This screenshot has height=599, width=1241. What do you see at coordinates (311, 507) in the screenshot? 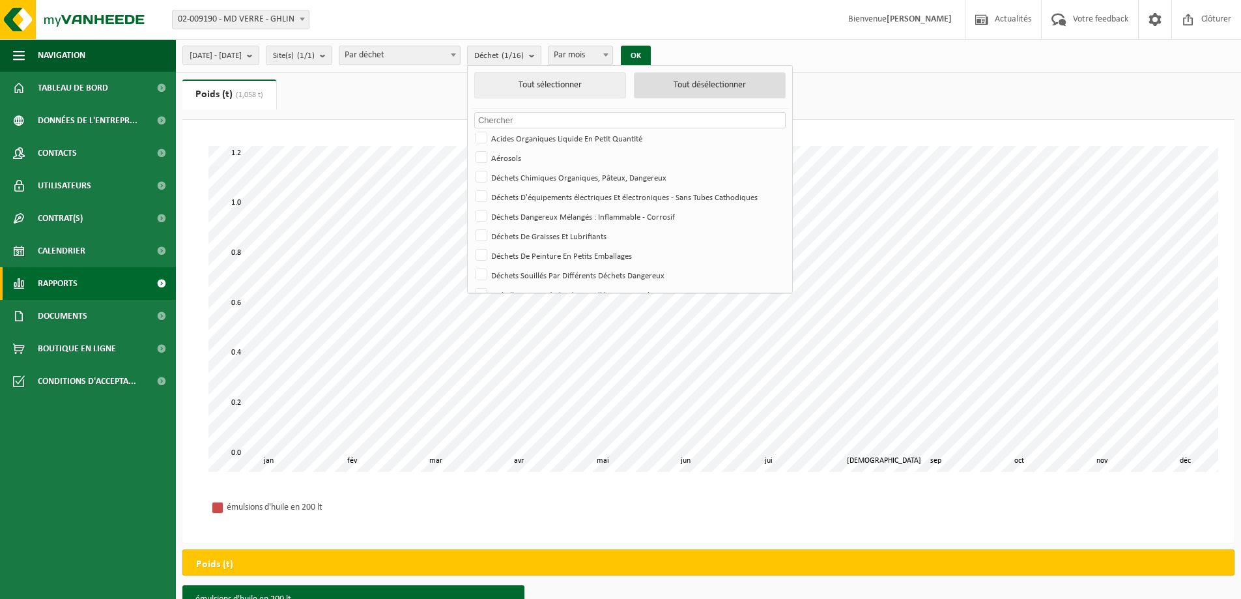
I see `div: émulsions d'huile en 200 lt` at bounding box center [311, 507].